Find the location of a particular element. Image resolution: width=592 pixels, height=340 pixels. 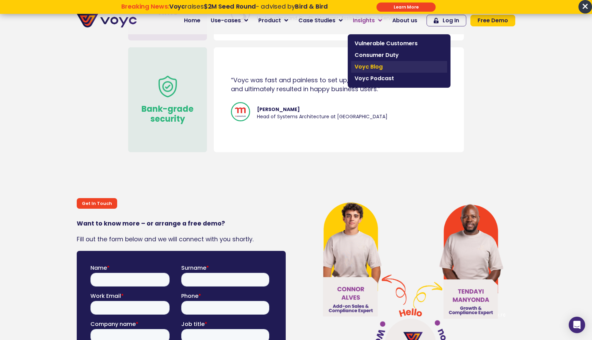

div: Breaking News: Voyc raises $2M Seed Round - advised by Bird & Bird is located at coordinates (224, 10).